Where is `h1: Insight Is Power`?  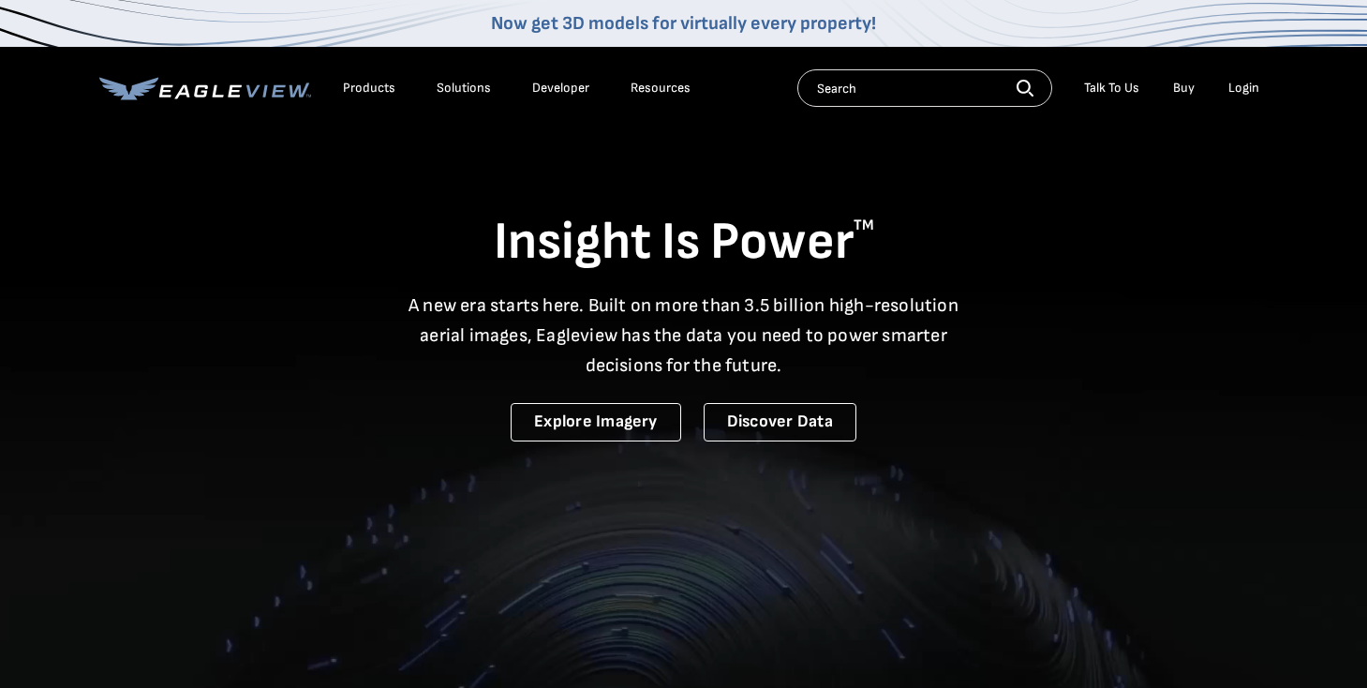
h1: Insight Is Power is located at coordinates (684, 243).